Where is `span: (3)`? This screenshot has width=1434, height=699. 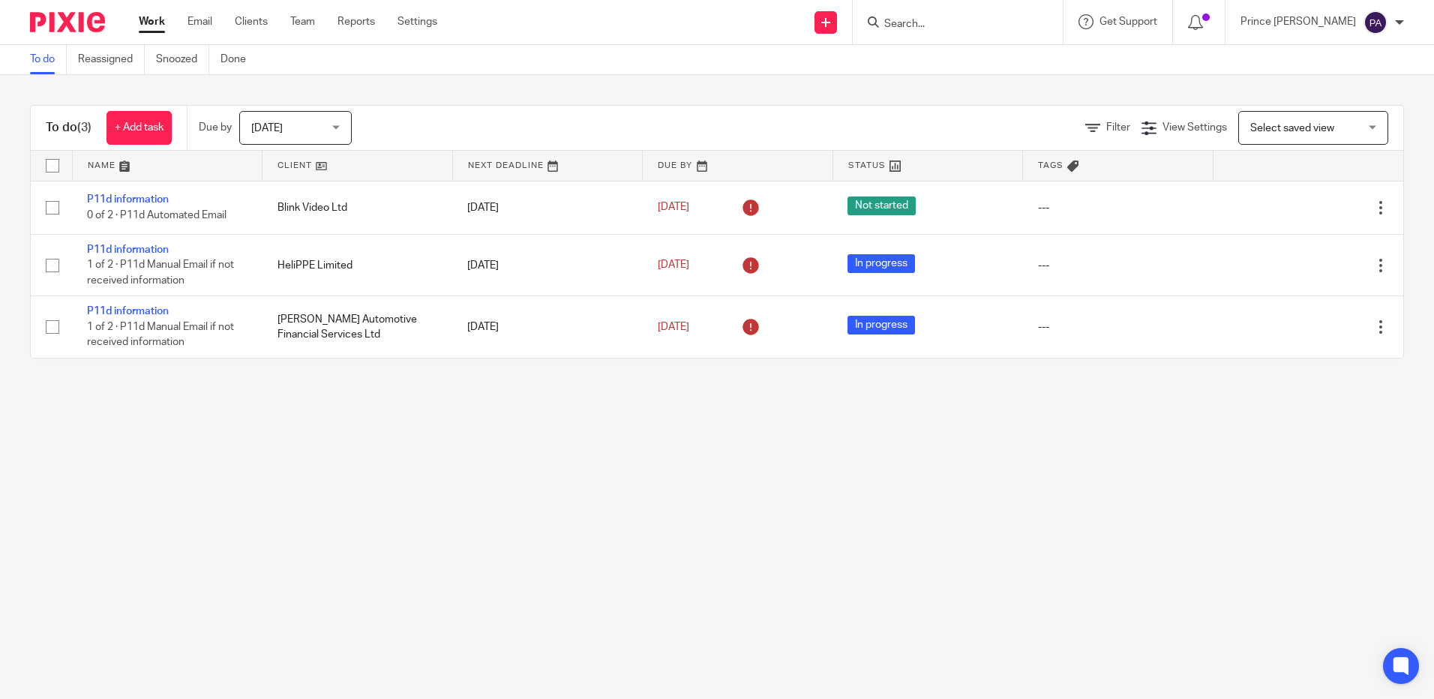
span: (3) is located at coordinates (84, 128).